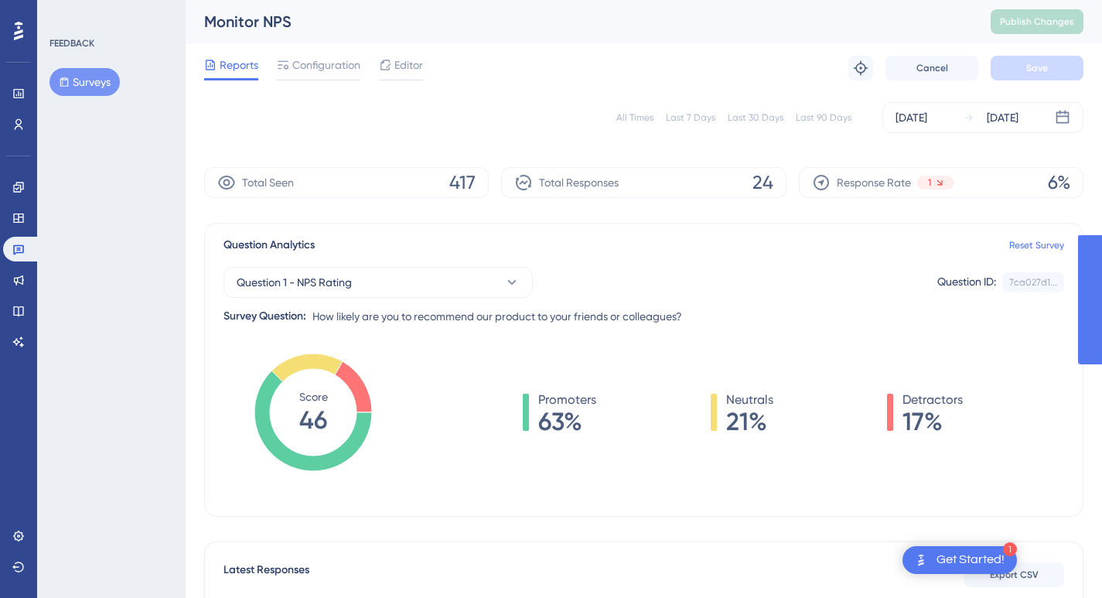 The image size is (1102, 598). What do you see at coordinates (691, 118) in the screenshot?
I see `div: Last 7 Days` at bounding box center [691, 118].